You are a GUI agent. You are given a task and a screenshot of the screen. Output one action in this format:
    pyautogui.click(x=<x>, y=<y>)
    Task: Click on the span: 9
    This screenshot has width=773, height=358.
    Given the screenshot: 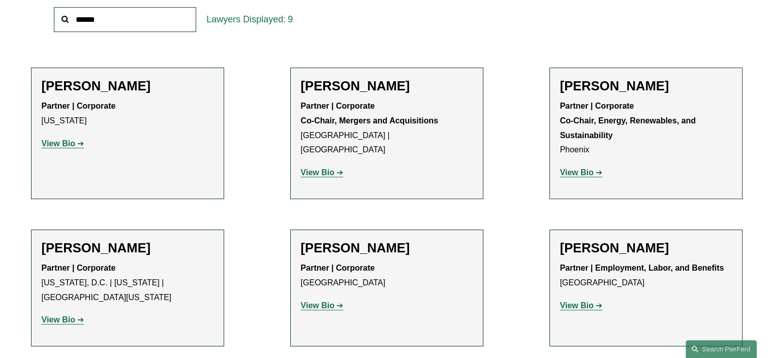 What is the action you would take?
    pyautogui.click(x=290, y=19)
    